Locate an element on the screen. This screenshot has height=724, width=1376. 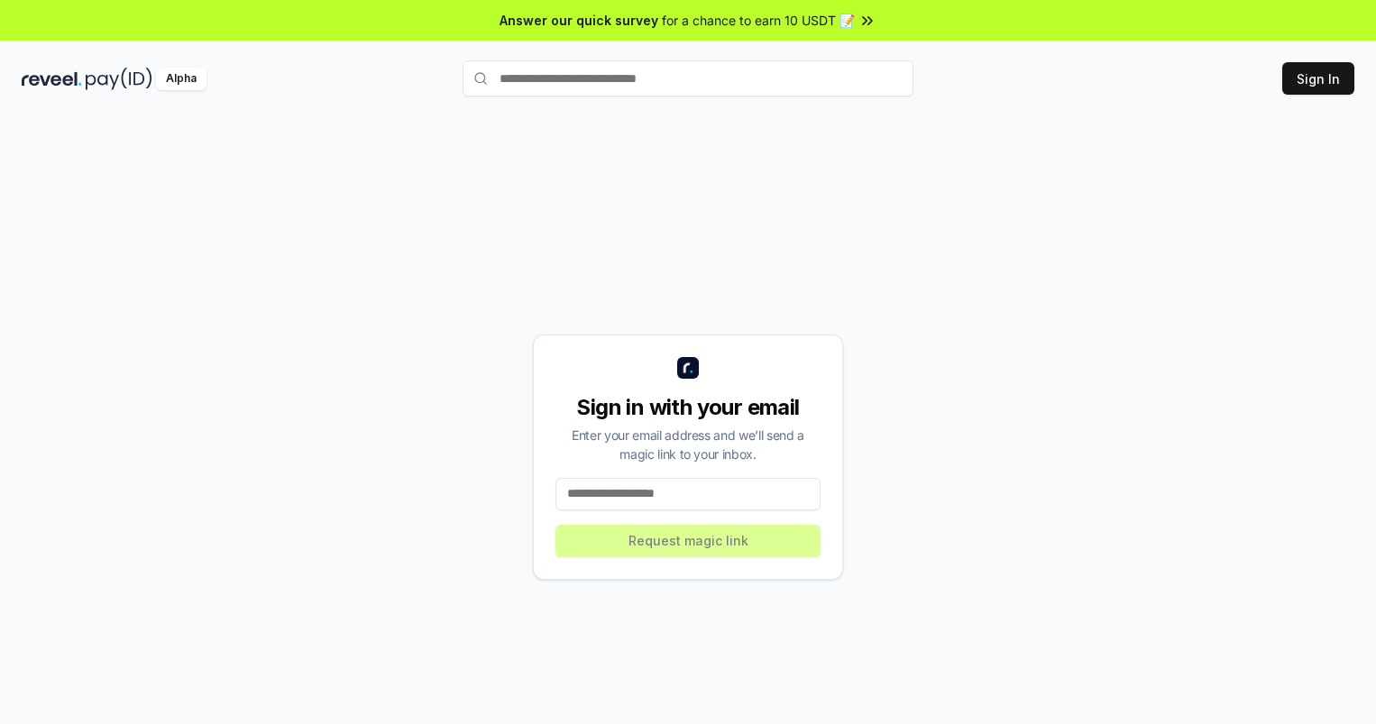
div: Alpha is located at coordinates (181, 78).